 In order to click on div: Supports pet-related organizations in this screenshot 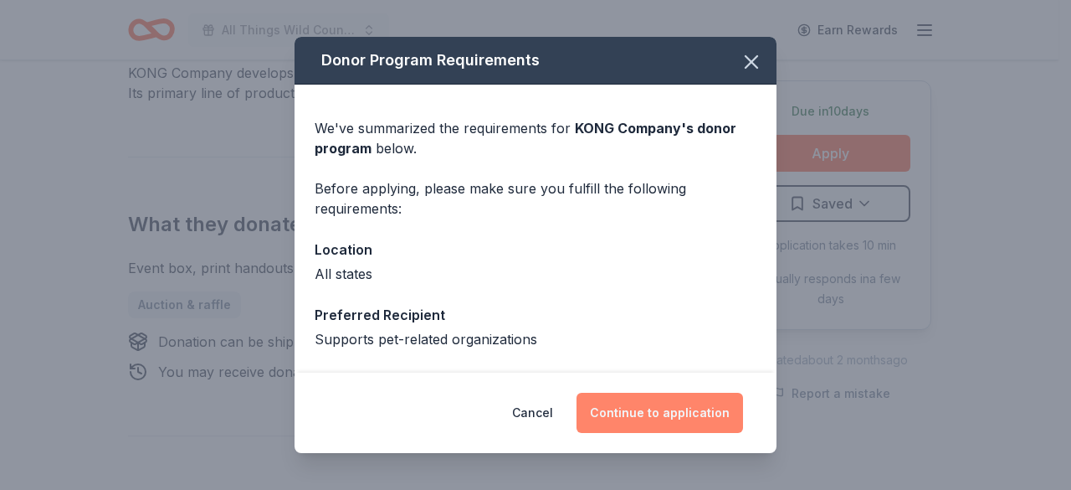, I will do `click(536, 339)`.